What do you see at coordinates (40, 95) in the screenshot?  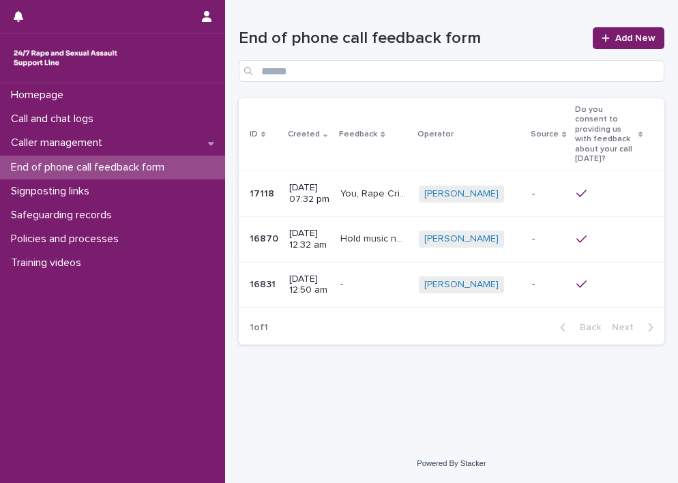 I see `p: Homepage` at bounding box center [40, 95].